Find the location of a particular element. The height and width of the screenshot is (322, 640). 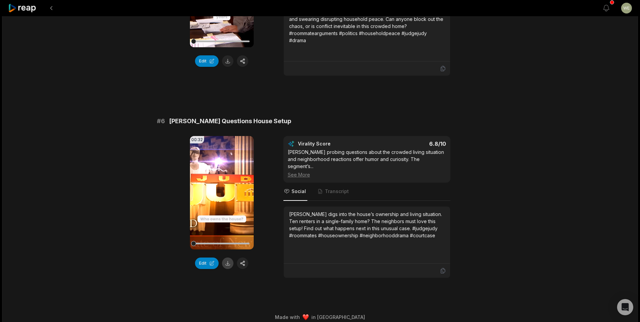

span: # 6 is located at coordinates (161, 121).